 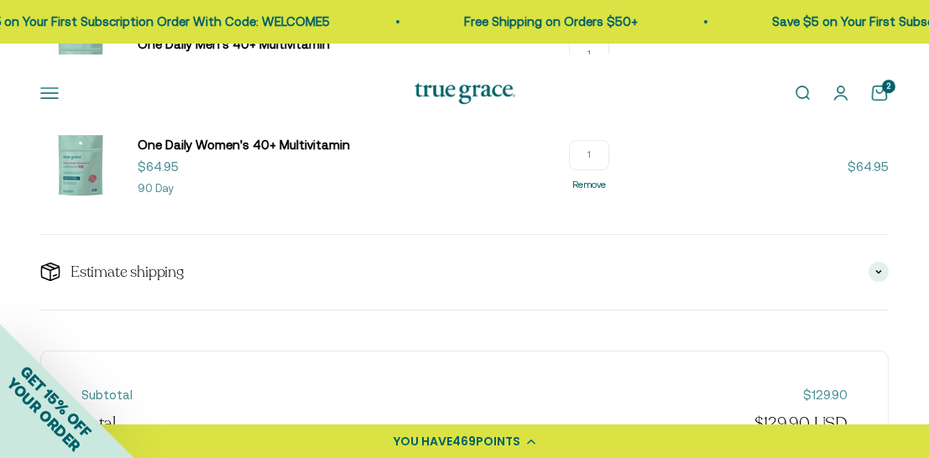 I want to click on span: Estimate shipping, so click(x=127, y=272).